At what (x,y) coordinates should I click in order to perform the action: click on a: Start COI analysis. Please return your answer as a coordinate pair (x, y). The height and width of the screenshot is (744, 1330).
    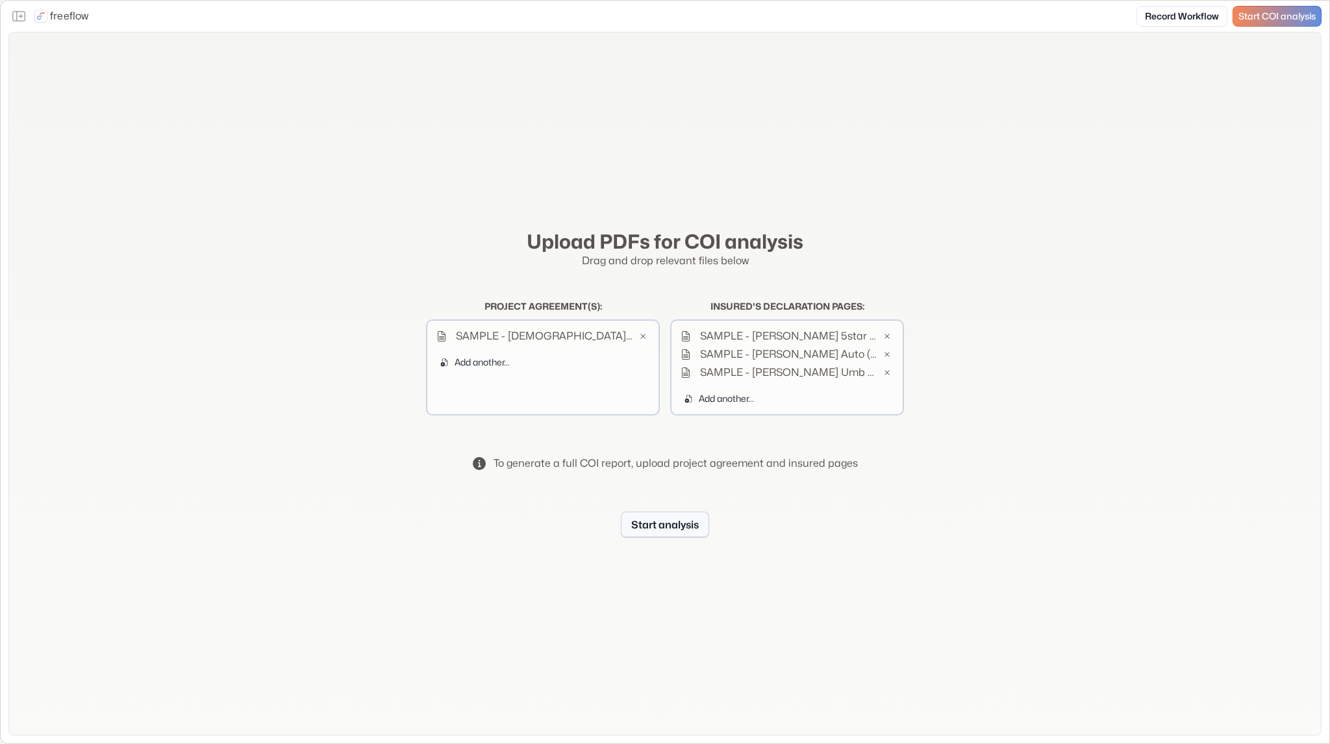
    Looking at the image, I should click on (1277, 16).